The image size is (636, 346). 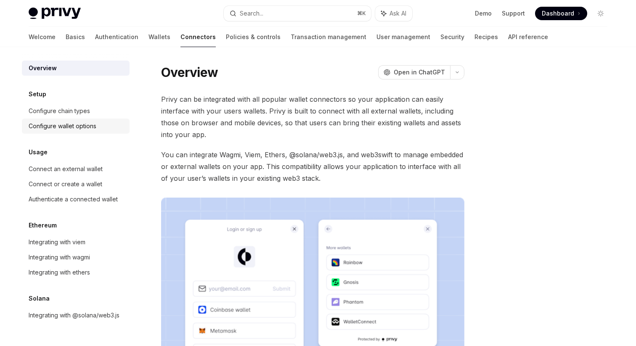 I want to click on a: Connect or create a wallet, so click(x=76, y=184).